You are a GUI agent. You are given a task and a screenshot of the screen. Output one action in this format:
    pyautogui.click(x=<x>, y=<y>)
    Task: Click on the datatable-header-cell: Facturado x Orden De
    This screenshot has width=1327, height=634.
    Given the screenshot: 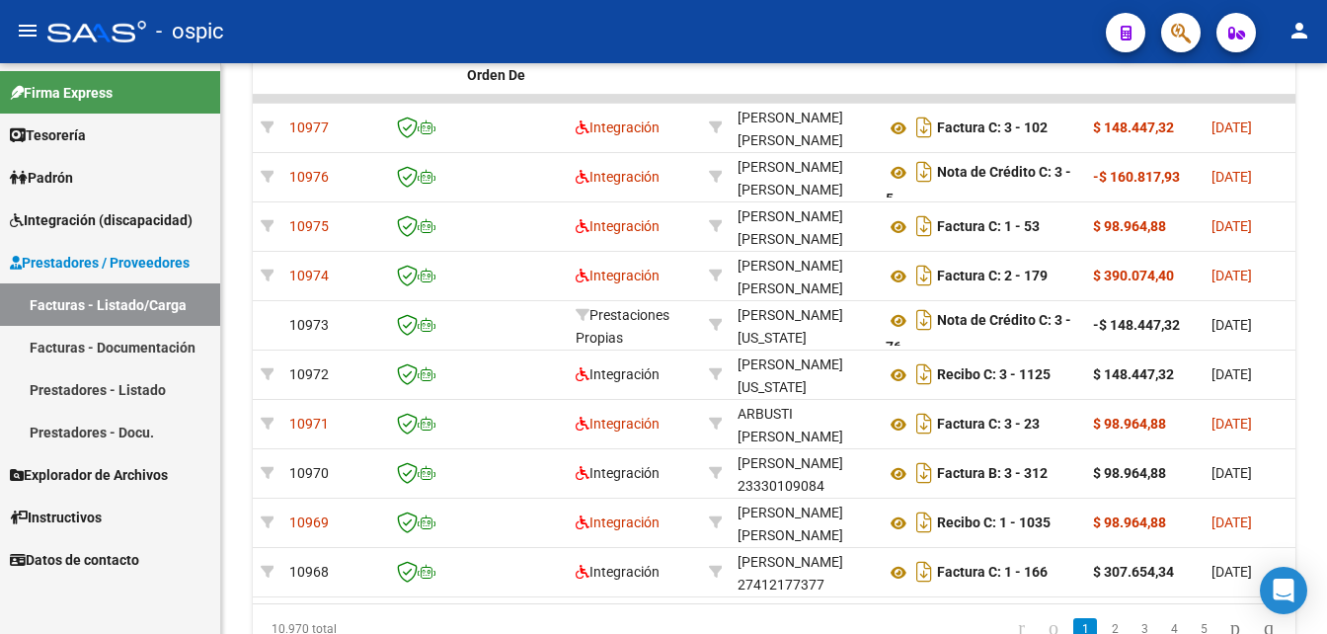 What is the action you would take?
    pyautogui.click(x=513, y=75)
    